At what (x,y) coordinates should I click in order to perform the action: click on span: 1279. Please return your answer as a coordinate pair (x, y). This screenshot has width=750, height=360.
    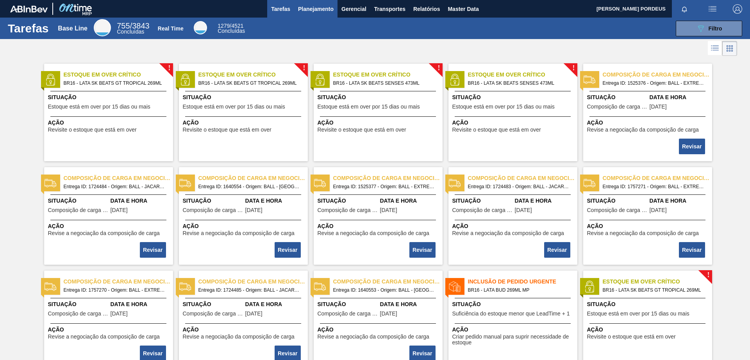
    Looking at the image, I should click on (223, 26).